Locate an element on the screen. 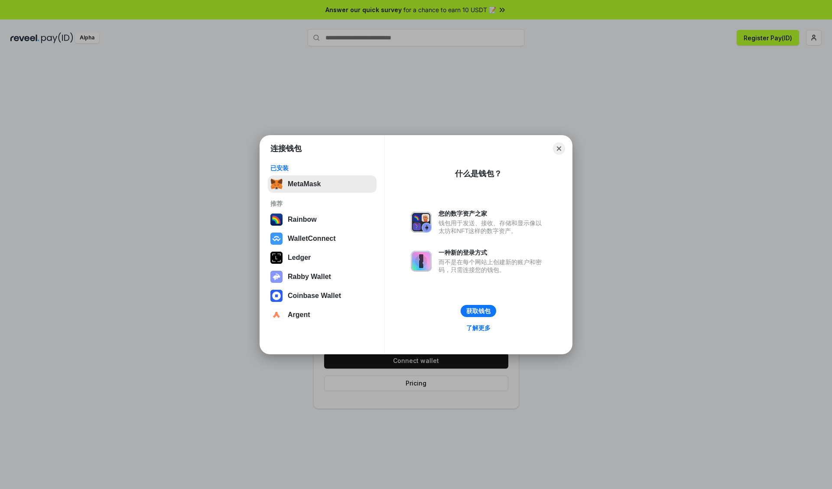 The image size is (832, 489). div: 您的数字资产之家 is located at coordinates (492, 214).